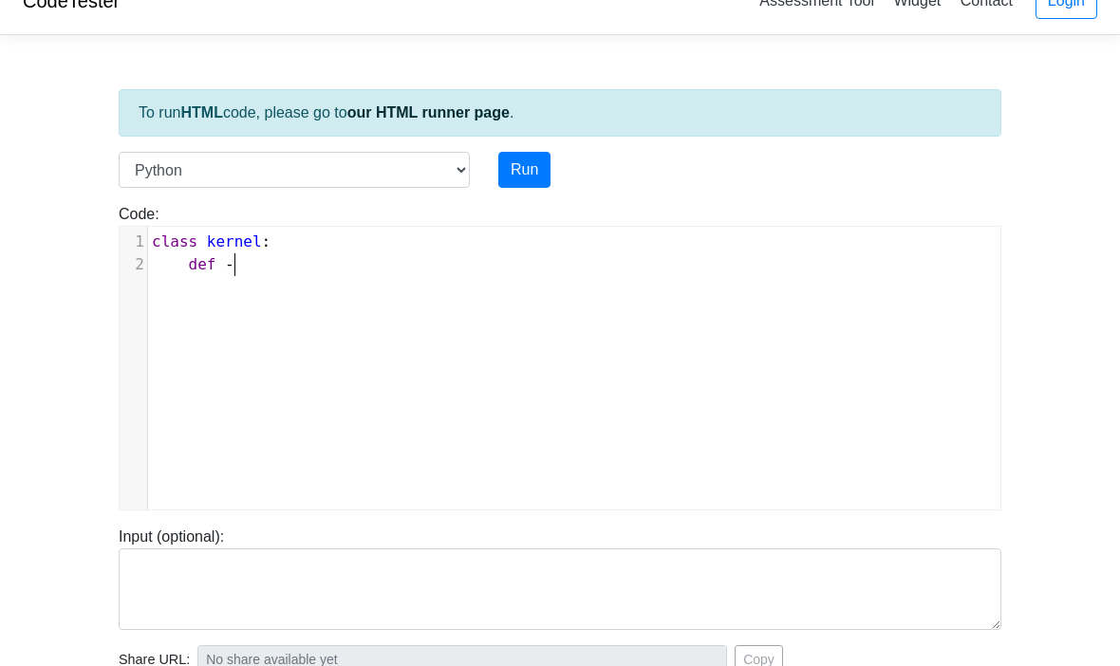  I want to click on div: To run code, please go to ., so click(560, 113).